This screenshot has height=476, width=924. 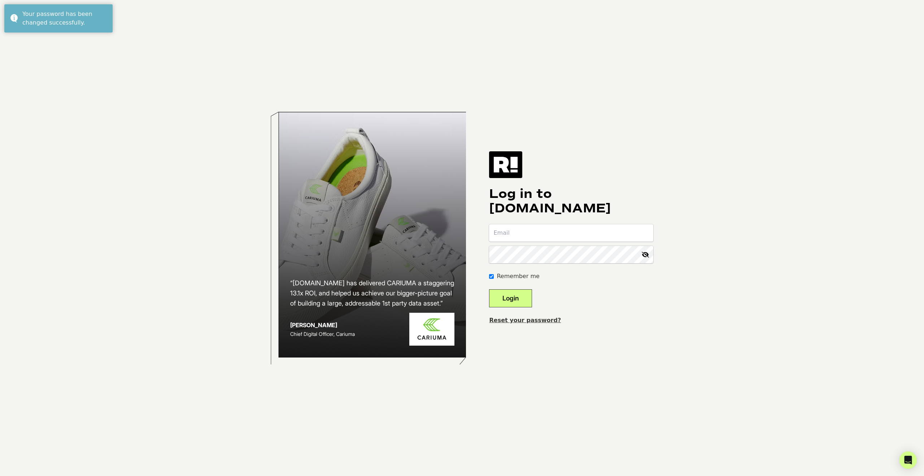 What do you see at coordinates (510, 298) in the screenshot?
I see `button: Login` at bounding box center [510, 298].